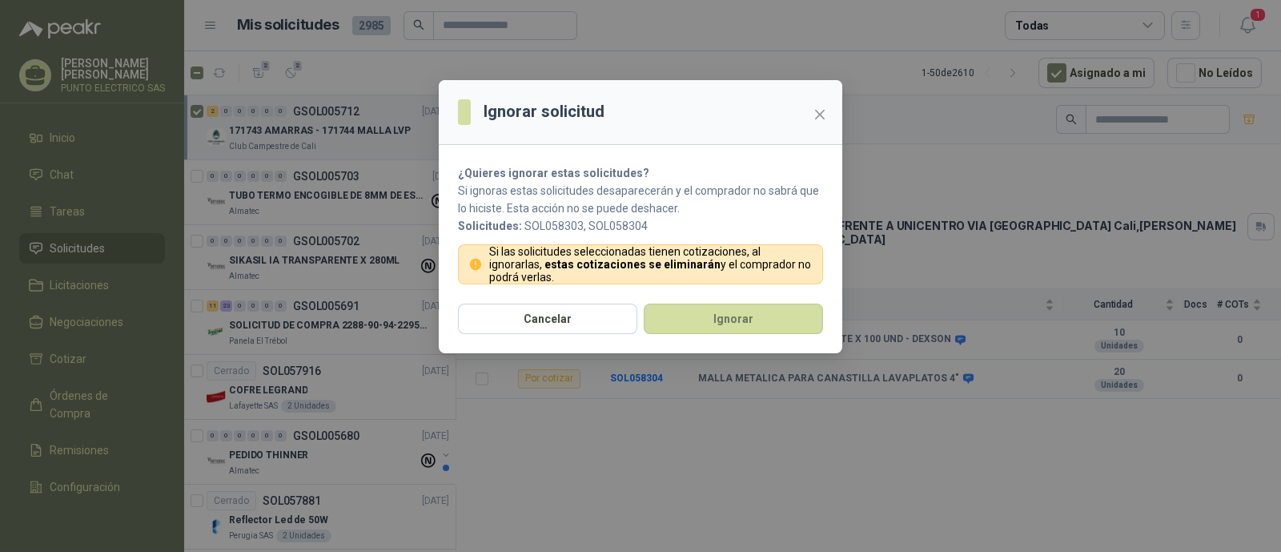  What do you see at coordinates (733, 319) in the screenshot?
I see `button: Ignorar` at bounding box center [733, 319].